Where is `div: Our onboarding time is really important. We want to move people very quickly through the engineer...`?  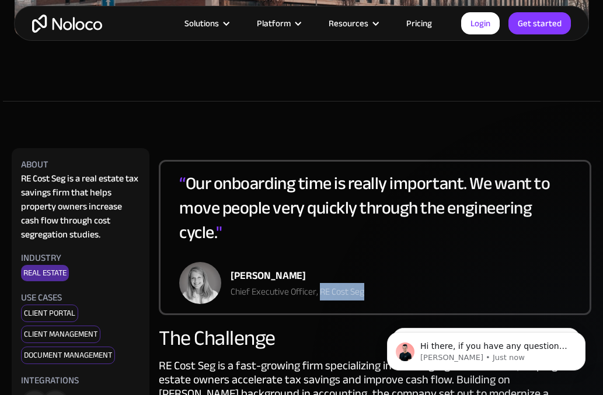 div: Our onboarding time is really important. We want to move people very quickly through the engineer... is located at coordinates (375, 217).